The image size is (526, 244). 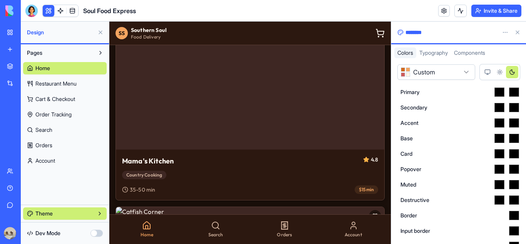 I want to click on label: Primary, so click(x=410, y=92).